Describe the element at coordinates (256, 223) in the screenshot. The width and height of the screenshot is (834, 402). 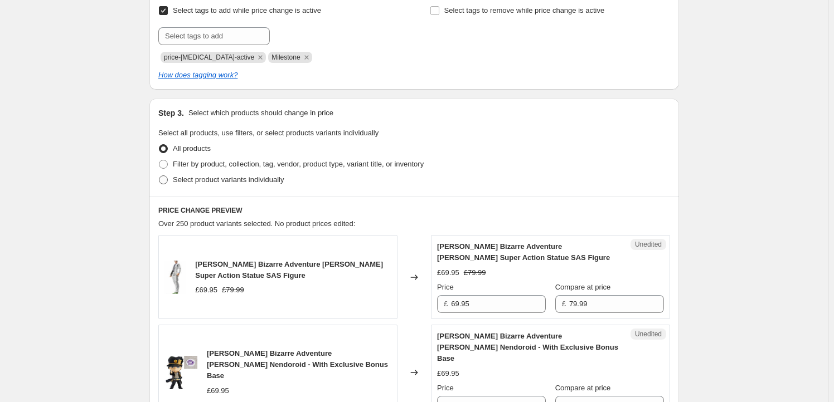
I see `span: Over 250 product variants selected. No product prices edited:` at that location.